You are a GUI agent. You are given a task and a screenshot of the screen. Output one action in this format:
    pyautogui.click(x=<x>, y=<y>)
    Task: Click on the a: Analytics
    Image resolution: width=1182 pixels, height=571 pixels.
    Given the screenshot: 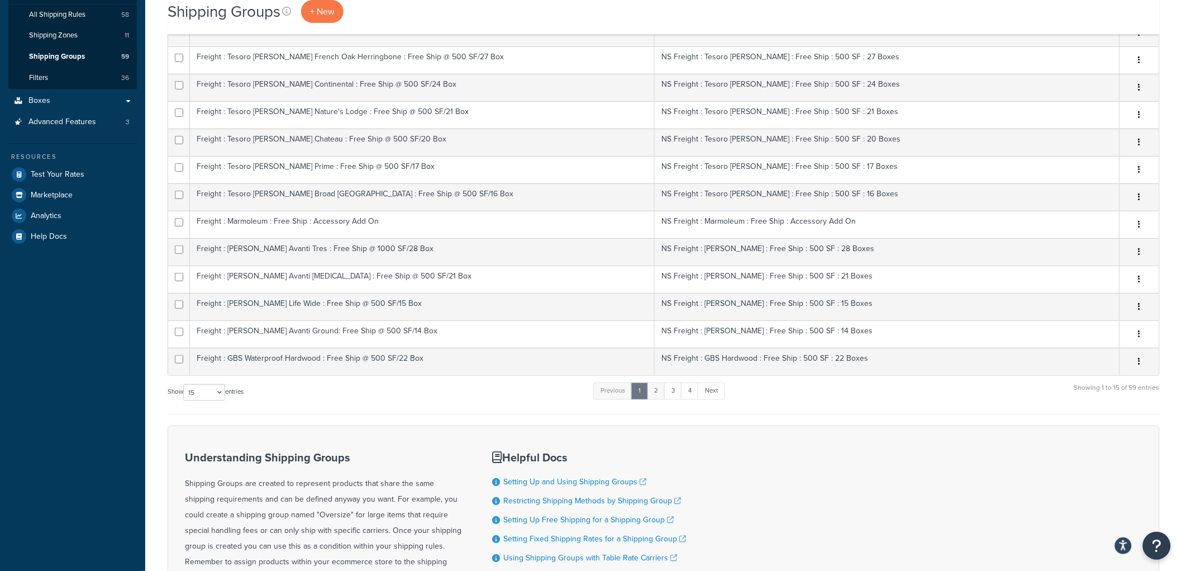 What is the action you would take?
    pyautogui.click(x=73, y=216)
    